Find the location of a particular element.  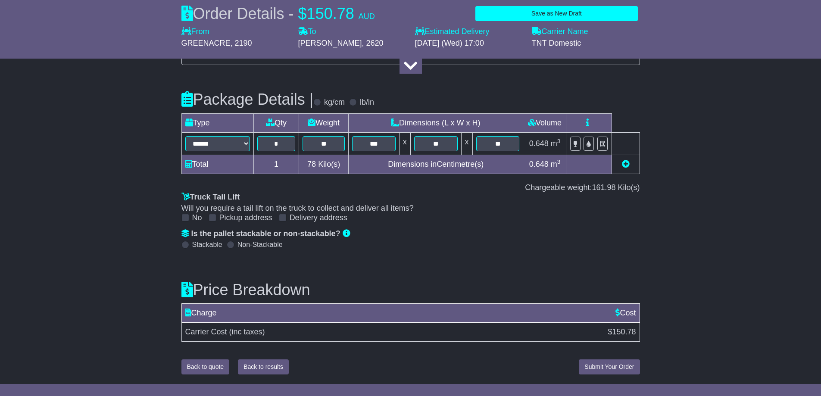

h3: Price Breakdown is located at coordinates (411, 290).